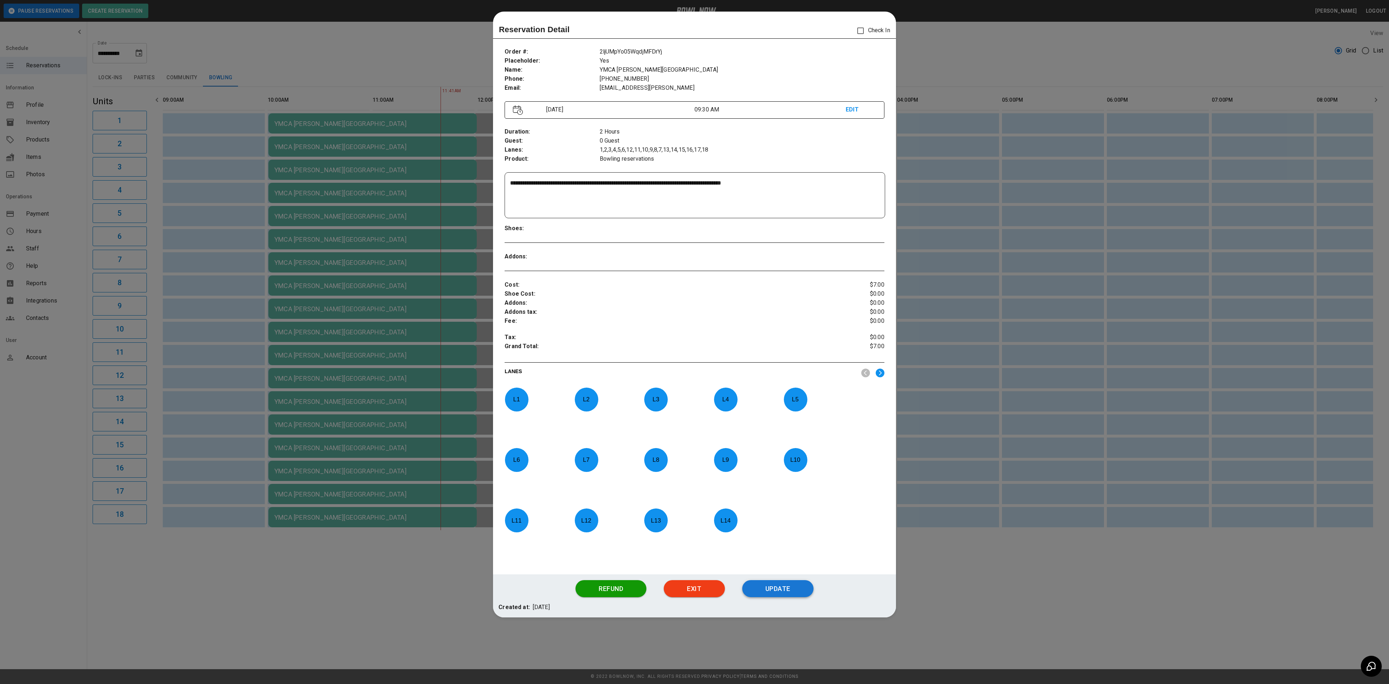 This screenshot has width=1389, height=684. I want to click on p: L 6, so click(516, 459).